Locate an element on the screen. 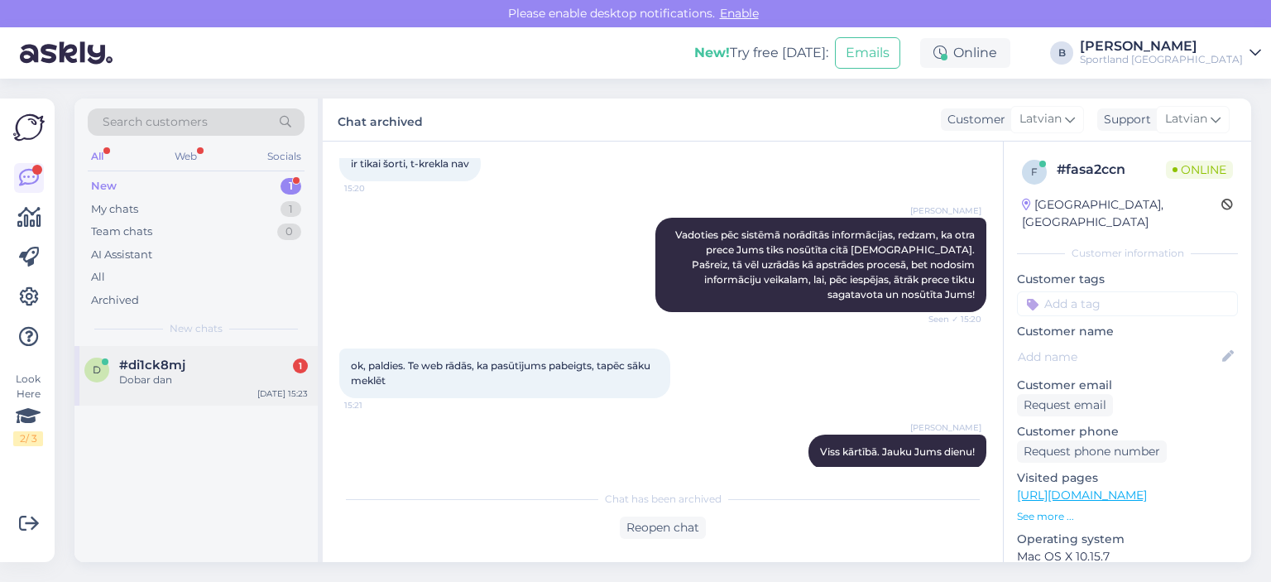  div: Request email is located at coordinates (1065, 405).